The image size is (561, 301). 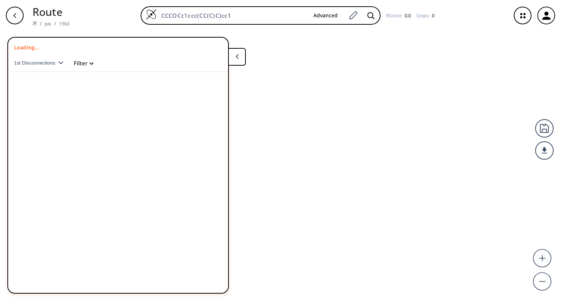 I want to click on button: Advanced, so click(x=325, y=15).